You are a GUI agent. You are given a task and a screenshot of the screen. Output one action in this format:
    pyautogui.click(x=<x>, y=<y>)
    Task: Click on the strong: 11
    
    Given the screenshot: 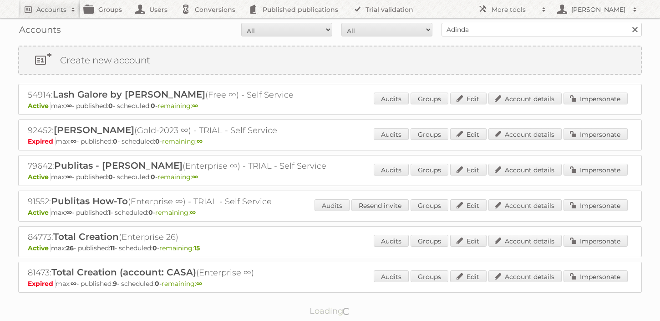 What is the action you would take?
    pyautogui.click(x=112, y=248)
    